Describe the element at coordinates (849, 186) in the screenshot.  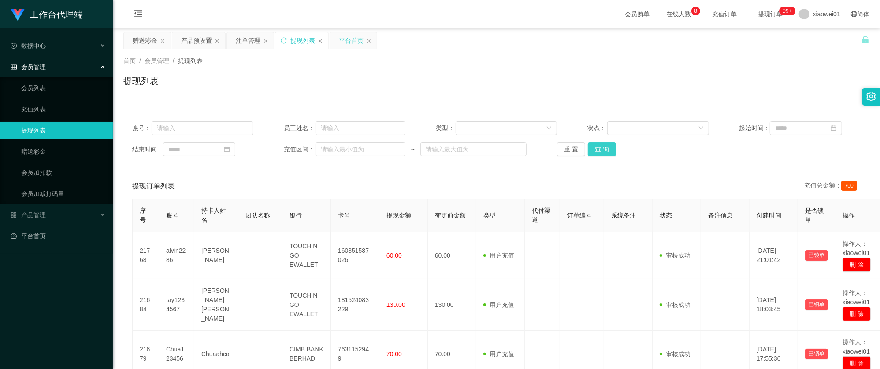
I see `span: 700` at that location.